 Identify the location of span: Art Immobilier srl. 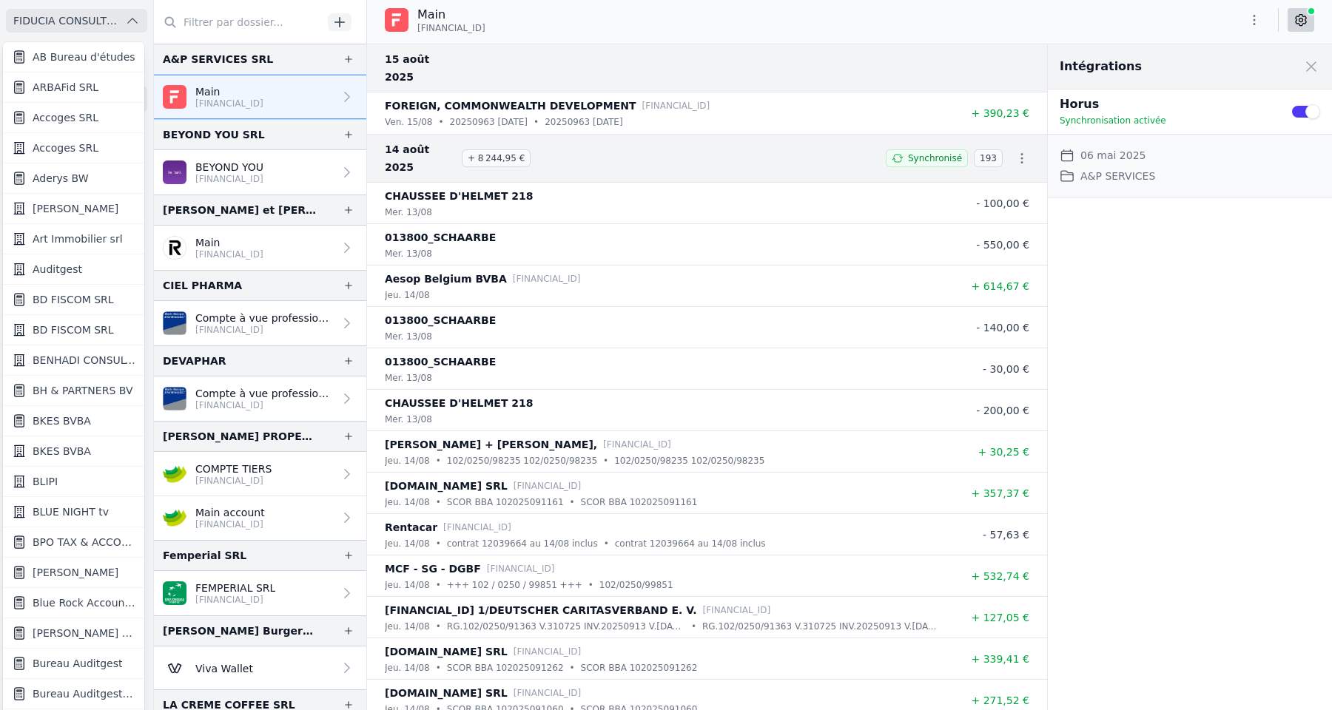
(78, 239).